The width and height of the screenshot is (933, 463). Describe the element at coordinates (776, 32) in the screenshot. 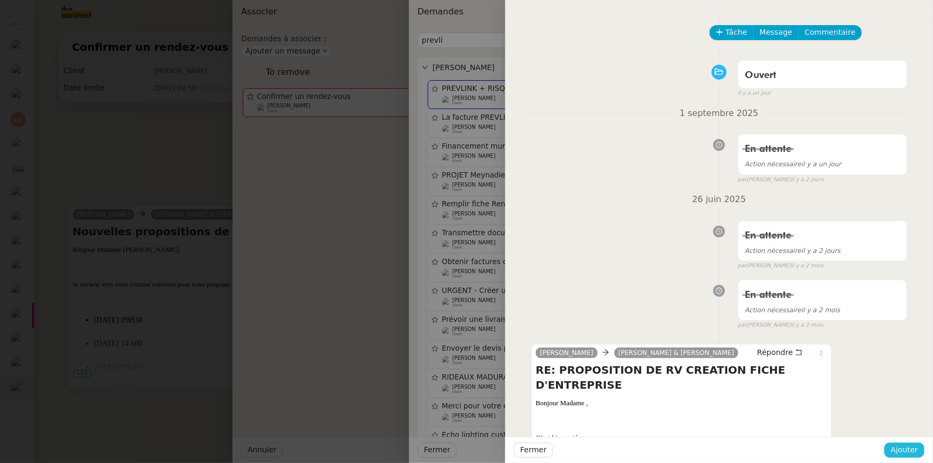

I see `span: Message` at that location.